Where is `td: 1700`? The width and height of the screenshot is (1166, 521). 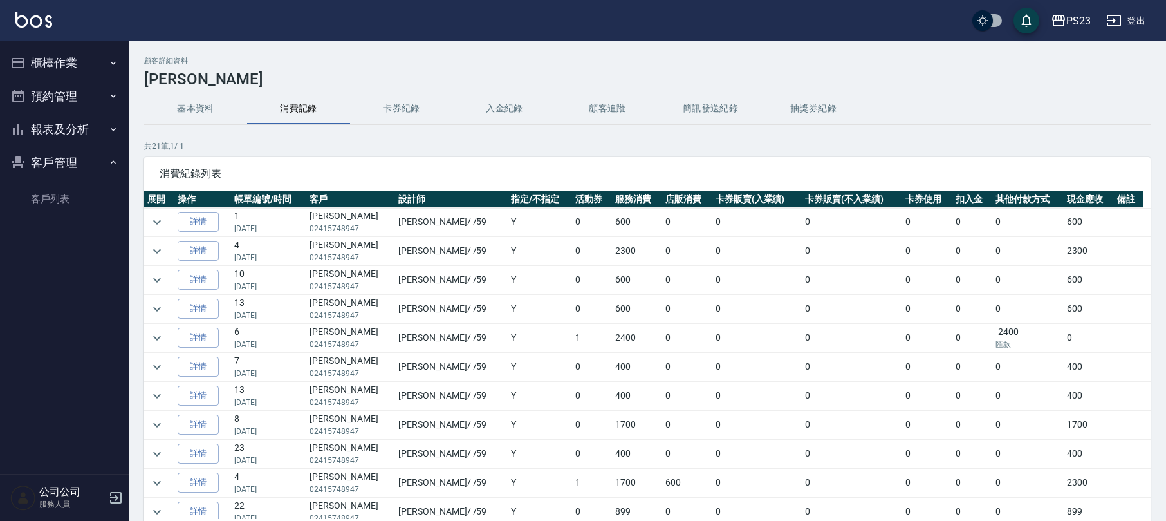 td: 1700 is located at coordinates (637, 483).